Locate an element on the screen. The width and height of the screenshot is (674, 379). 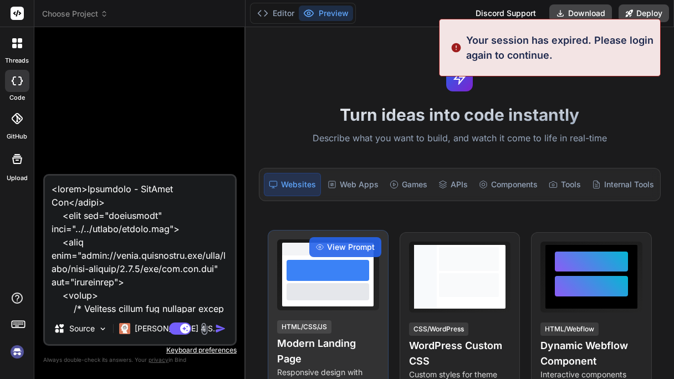
span: Choose Project is located at coordinates (75, 14).